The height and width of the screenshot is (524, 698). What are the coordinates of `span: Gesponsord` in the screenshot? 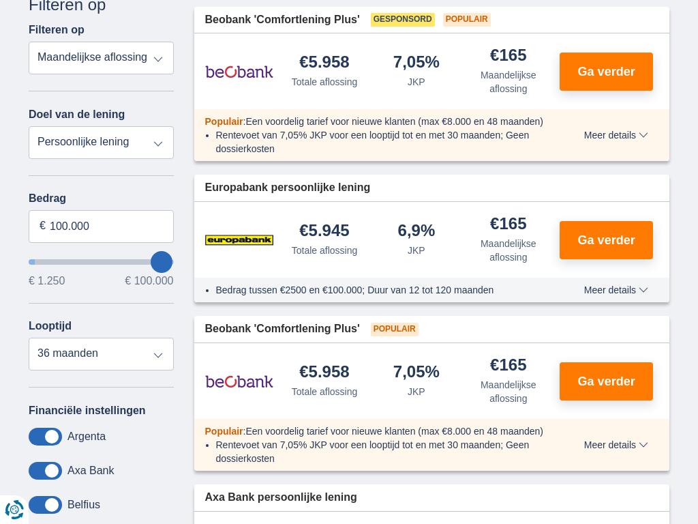 It's located at (403, 20).